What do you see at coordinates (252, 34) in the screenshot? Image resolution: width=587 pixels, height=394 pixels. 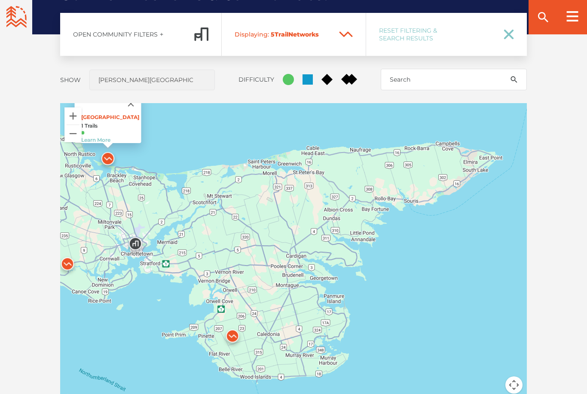 I see `span: Displaying:` at bounding box center [252, 34].